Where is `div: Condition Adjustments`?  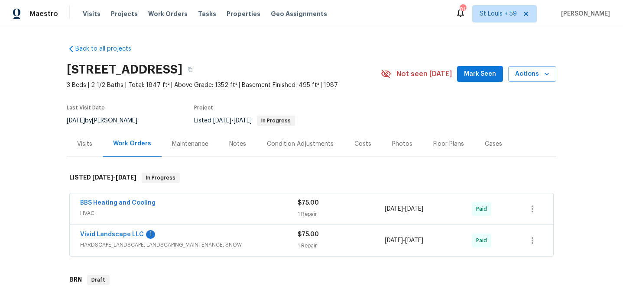
div: Condition Adjustments is located at coordinates (300, 144).